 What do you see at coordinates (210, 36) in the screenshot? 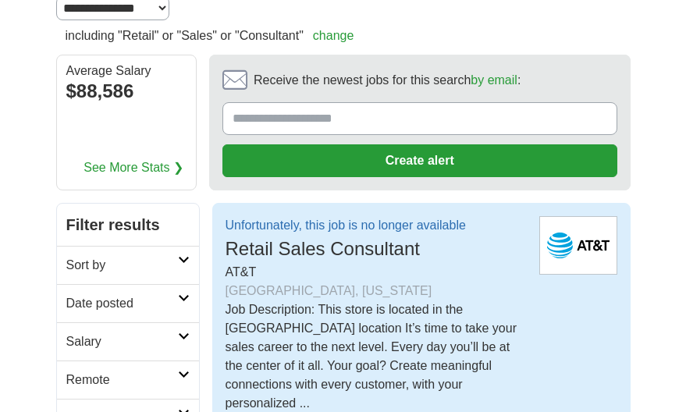
I see `h2: including "Retail" or "Sales" or "Consultant"` at bounding box center [210, 36].